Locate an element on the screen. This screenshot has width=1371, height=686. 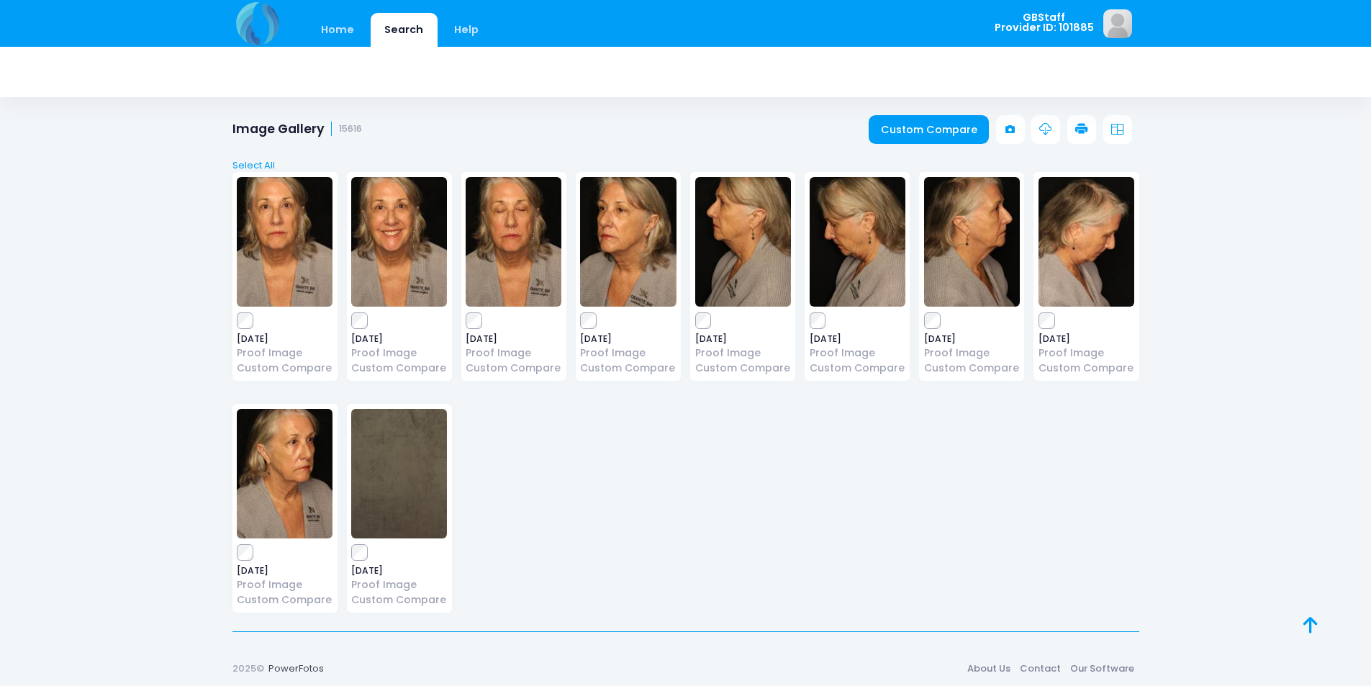
a: Help is located at coordinates (466, 30).